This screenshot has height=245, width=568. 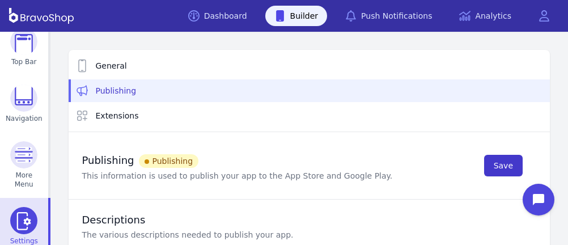 What do you see at coordinates (111, 66) in the screenshot?
I see `span: General` at bounding box center [111, 66].